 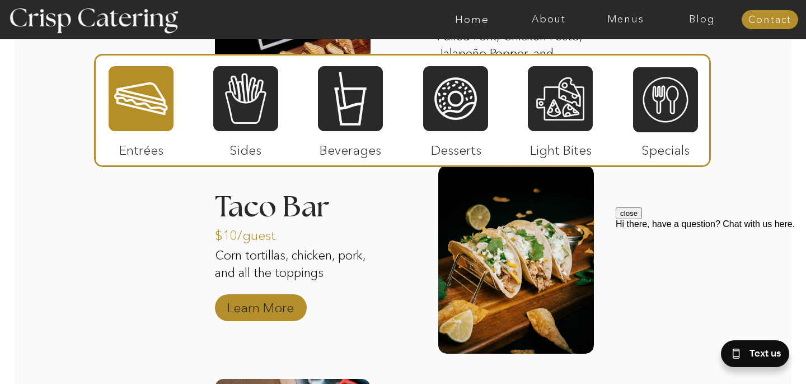 What do you see at coordinates (625, 20) in the screenshot?
I see `a: Menus` at bounding box center [625, 20].